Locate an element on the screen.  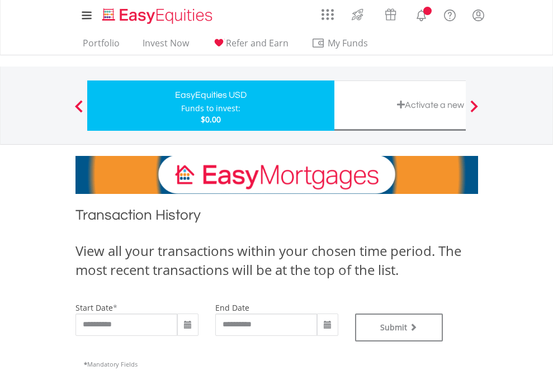
span: $0.00 is located at coordinates (211, 119).